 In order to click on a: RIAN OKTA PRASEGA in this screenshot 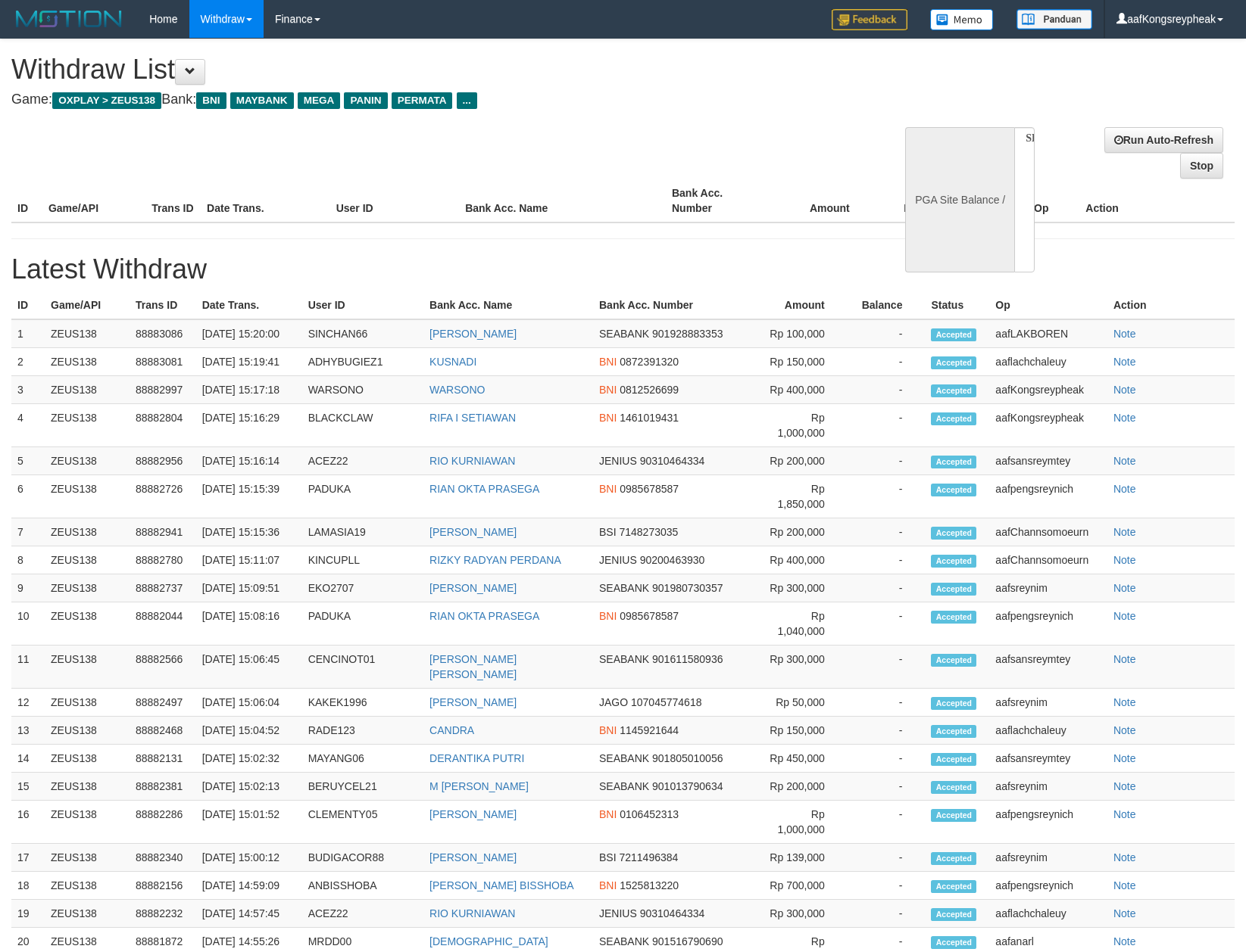, I will do `click(484, 616)`.